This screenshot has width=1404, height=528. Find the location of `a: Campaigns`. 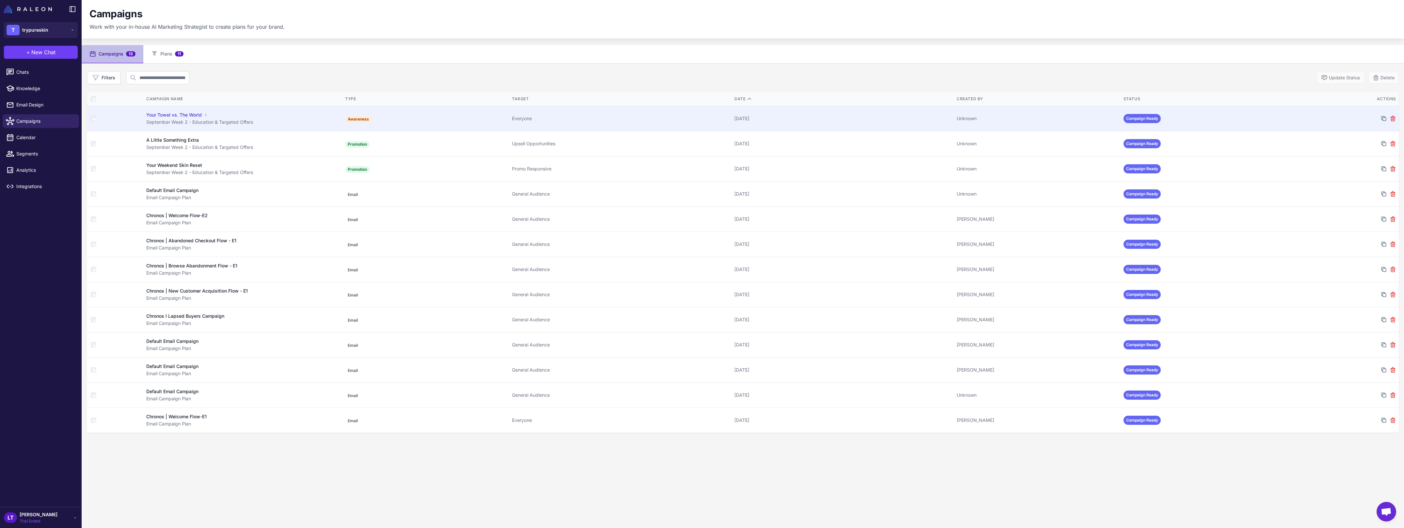

a: Campaigns is located at coordinates (41, 121).